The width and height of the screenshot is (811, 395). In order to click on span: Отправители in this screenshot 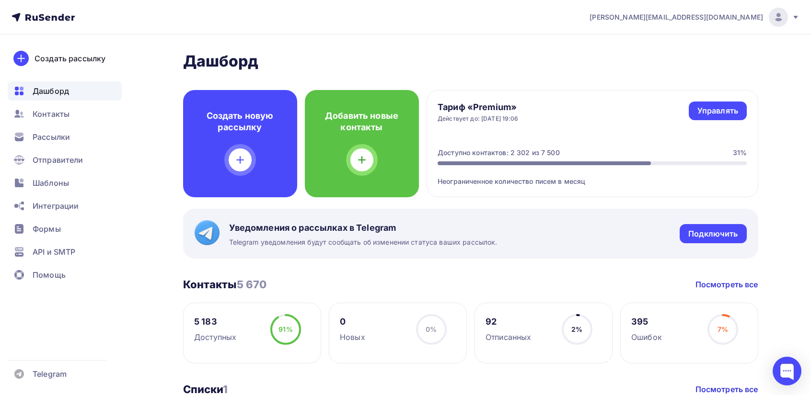, I will do `click(58, 160)`.